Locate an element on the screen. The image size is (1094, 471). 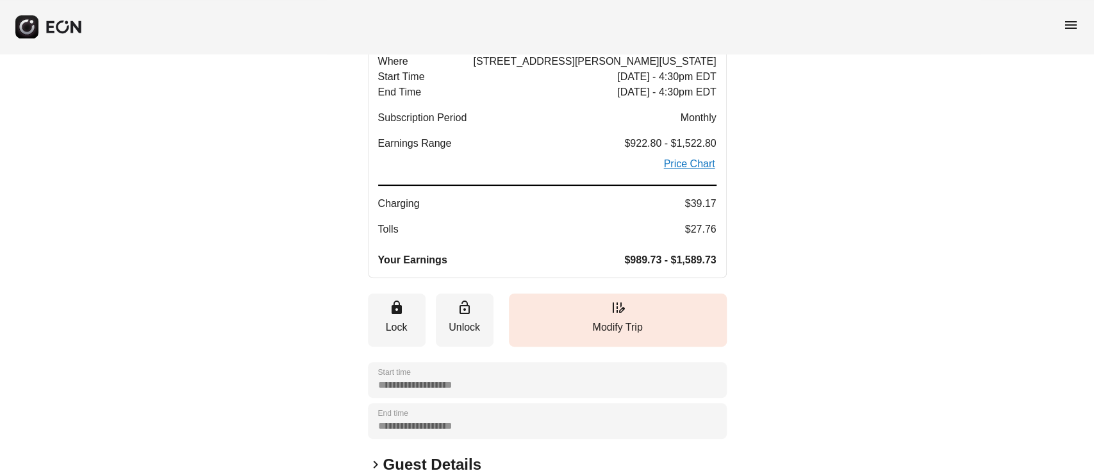
span: lock_open is located at coordinates (465, 308).